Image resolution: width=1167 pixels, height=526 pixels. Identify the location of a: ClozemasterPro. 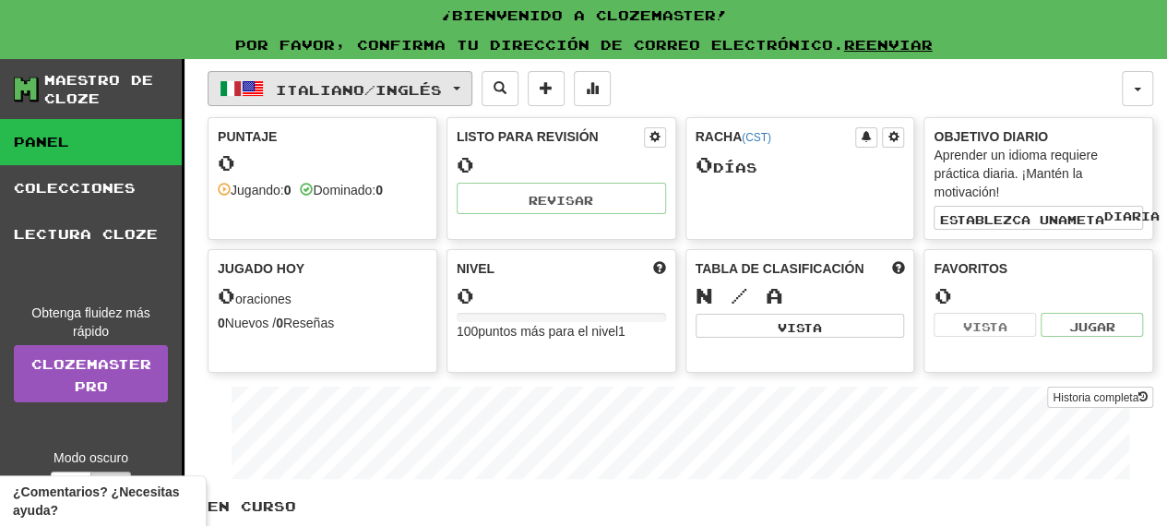
(90, 374).